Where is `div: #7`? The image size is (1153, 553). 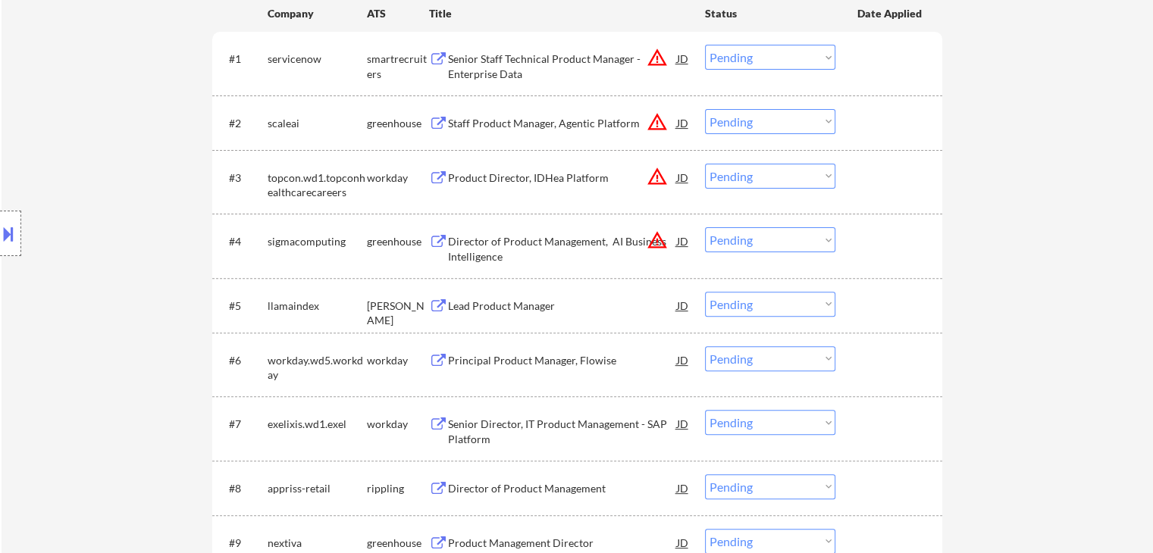
div: #7 is located at coordinates (242, 425).